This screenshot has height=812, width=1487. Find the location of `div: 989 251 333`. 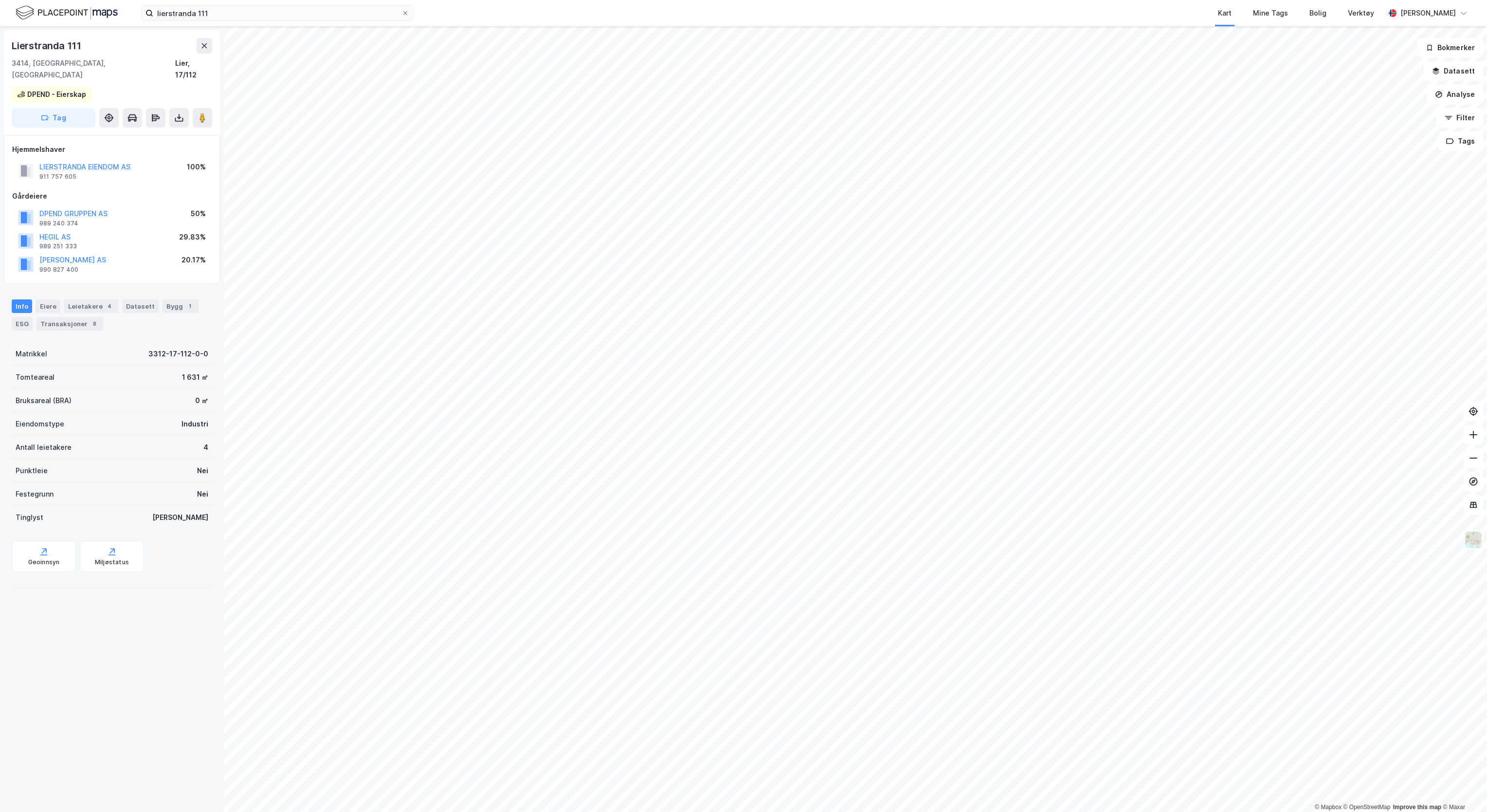

div: 989 251 333 is located at coordinates (58, 246).